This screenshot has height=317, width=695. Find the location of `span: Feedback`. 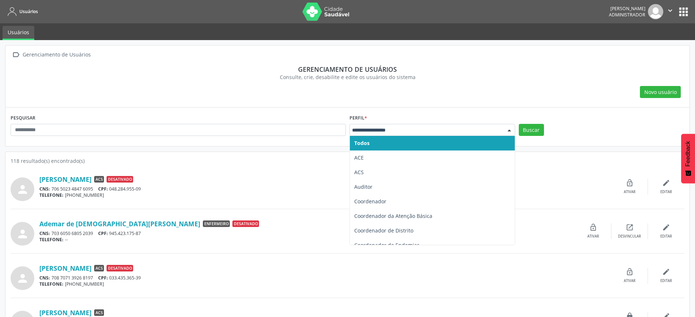

span: Feedback is located at coordinates (688, 154).